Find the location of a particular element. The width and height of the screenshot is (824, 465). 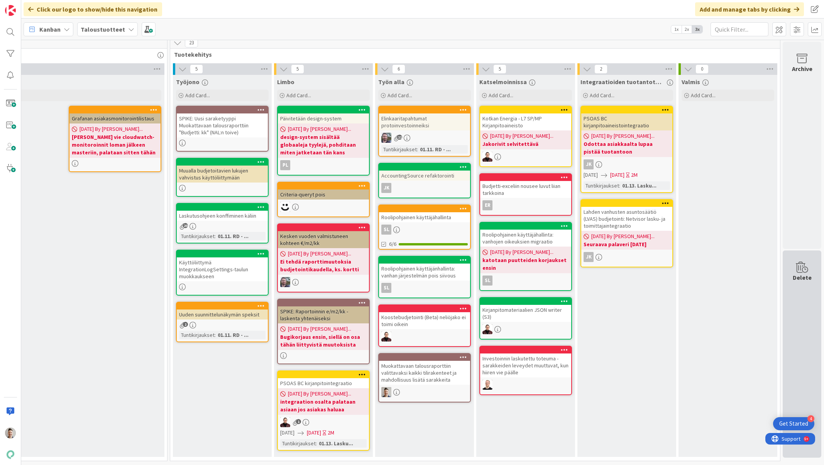

div: Roolipohjainen käyttäjähallinta: vanhojen oikeuksien migraatio is located at coordinates (525, 238).